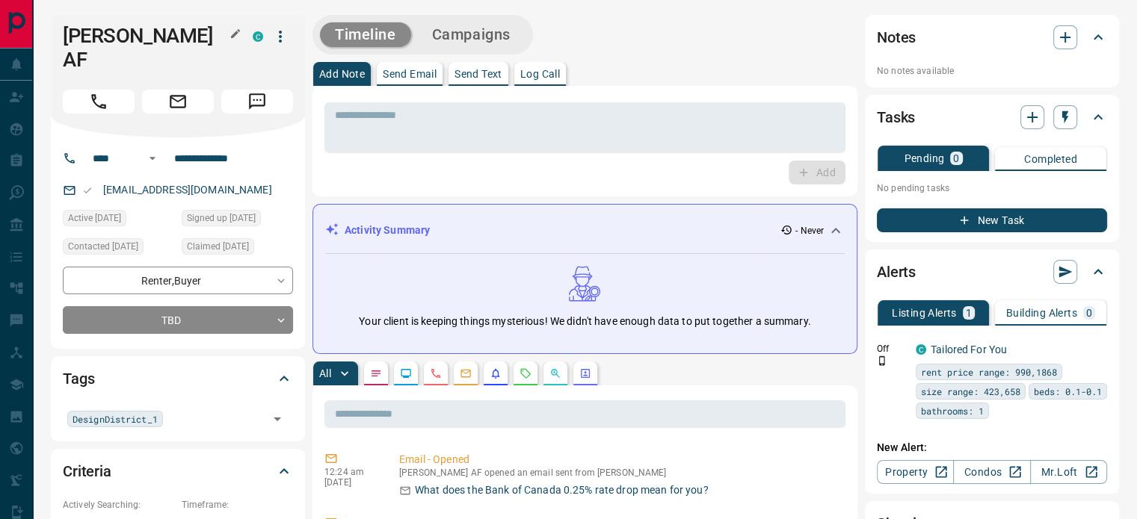 This screenshot has height=519, width=1137. Describe the element at coordinates (969, 350) in the screenshot. I see `a: Tailored For You` at that location.